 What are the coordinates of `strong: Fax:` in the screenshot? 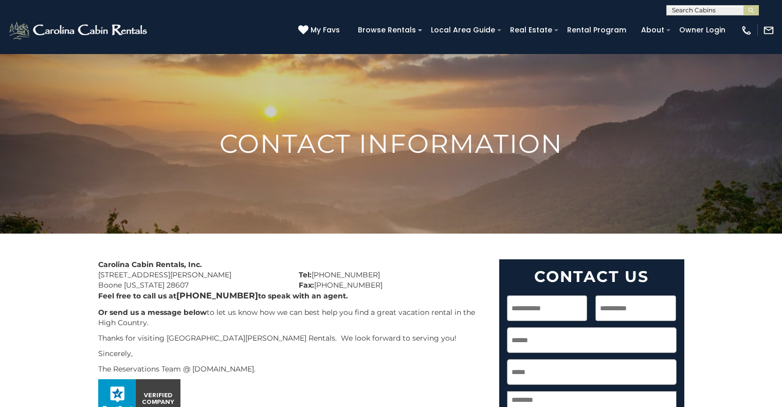 It's located at (306, 285).